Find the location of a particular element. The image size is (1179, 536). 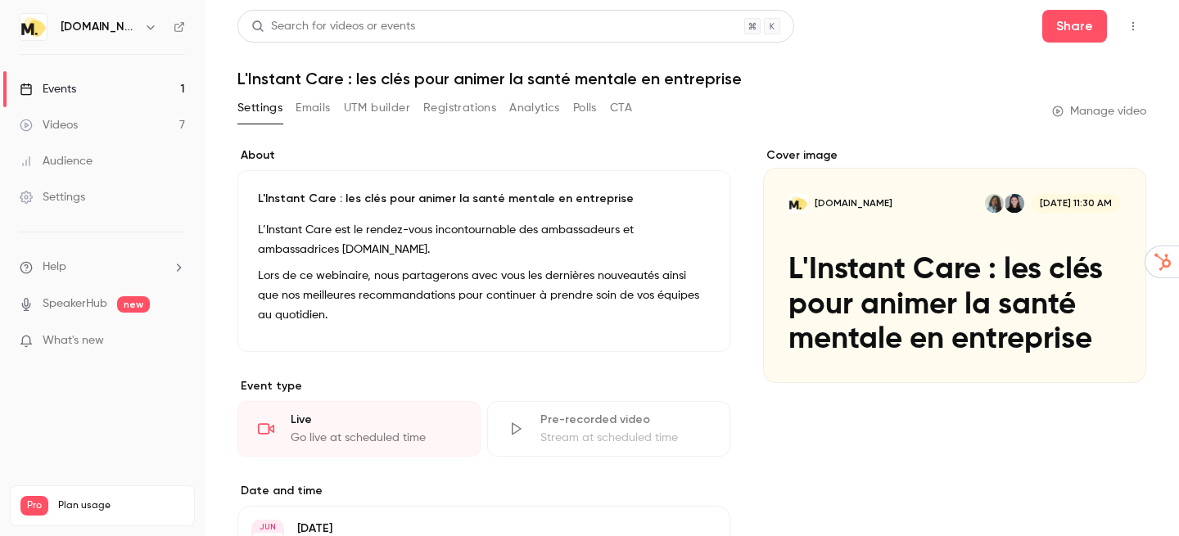

button: Settings is located at coordinates (260, 108).